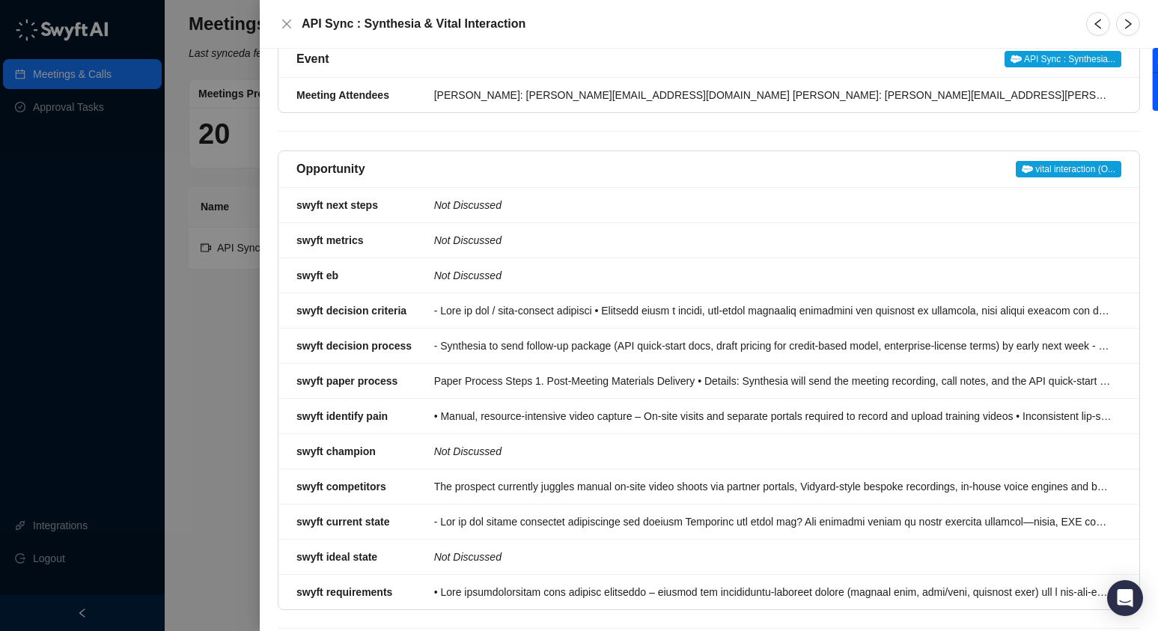 The width and height of the screenshot is (1158, 631). I want to click on div: Open Intercom Messenger, so click(1125, 598).